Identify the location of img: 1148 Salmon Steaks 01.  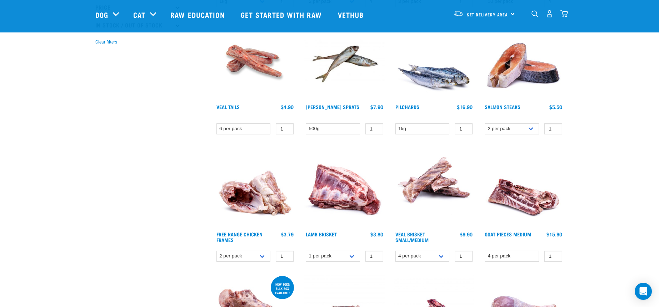
(523, 60).